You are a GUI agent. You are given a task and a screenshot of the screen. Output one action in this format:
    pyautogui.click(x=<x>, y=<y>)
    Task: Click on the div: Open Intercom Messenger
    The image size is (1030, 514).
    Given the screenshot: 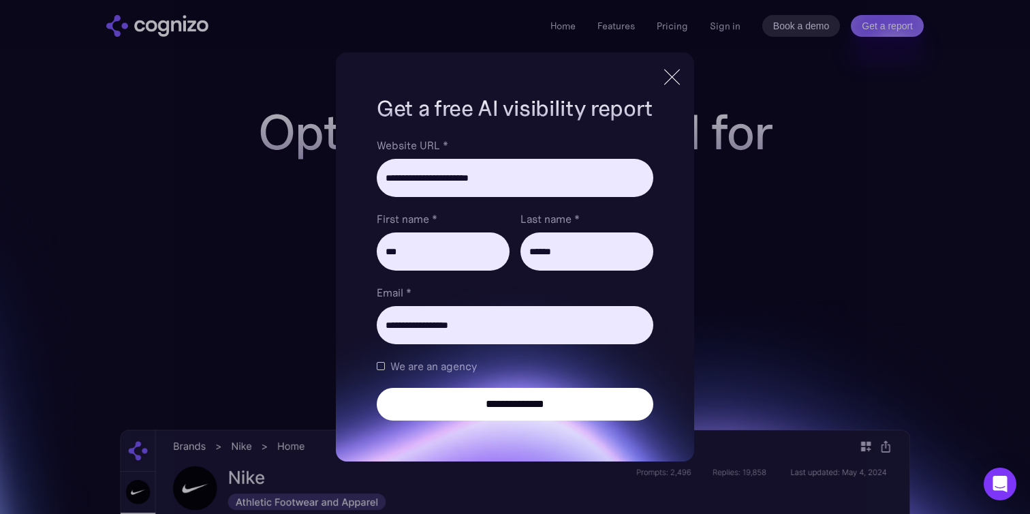 What is the action you would take?
    pyautogui.click(x=1000, y=484)
    